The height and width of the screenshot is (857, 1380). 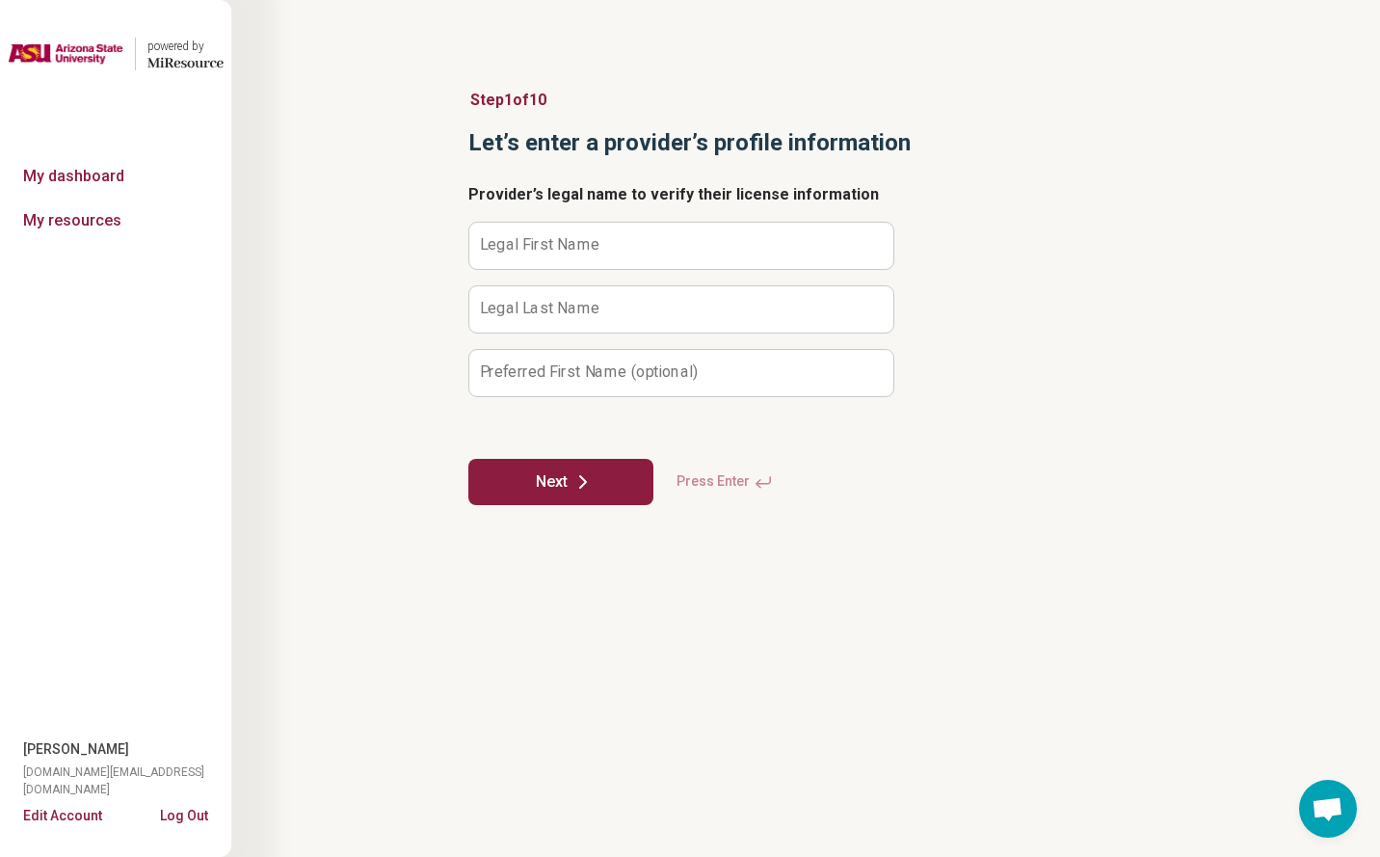 I want to click on button: Log Out, so click(x=184, y=814).